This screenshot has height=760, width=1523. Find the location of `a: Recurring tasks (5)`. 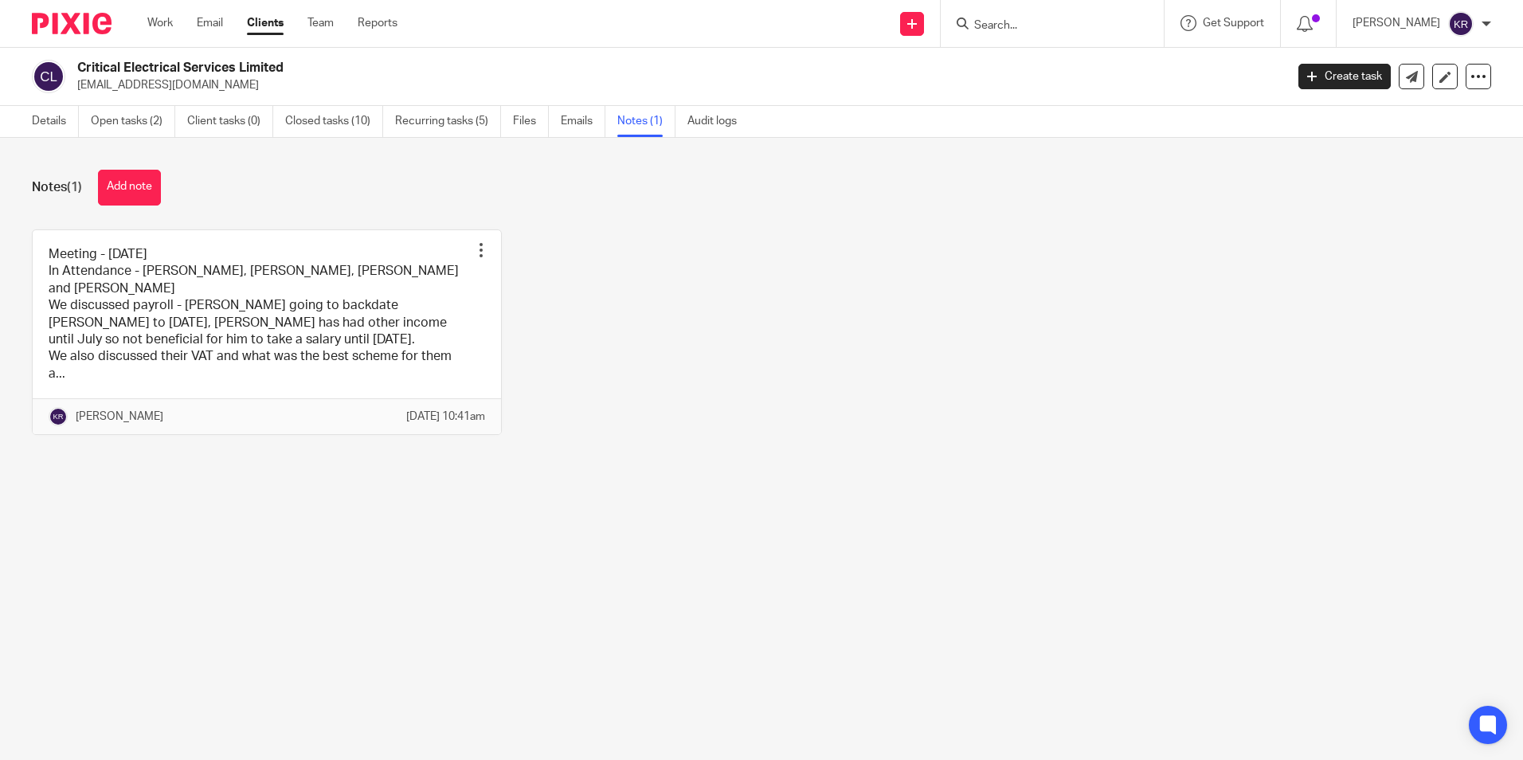

a: Recurring tasks (5) is located at coordinates (448, 121).